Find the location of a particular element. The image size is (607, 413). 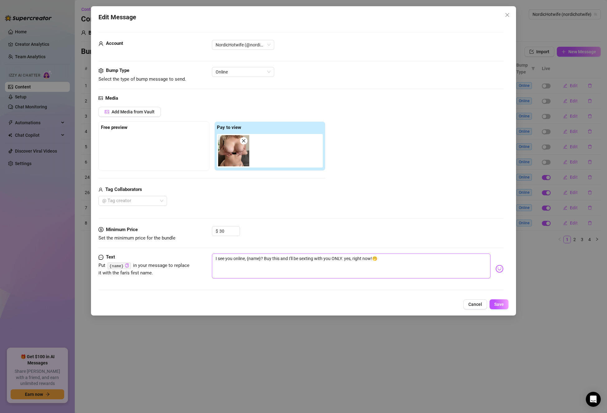

strong: Minimum Price is located at coordinates (122, 230).